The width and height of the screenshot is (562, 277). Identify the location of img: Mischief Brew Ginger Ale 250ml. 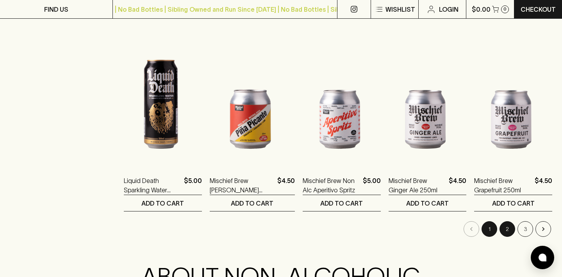
(428, 96).